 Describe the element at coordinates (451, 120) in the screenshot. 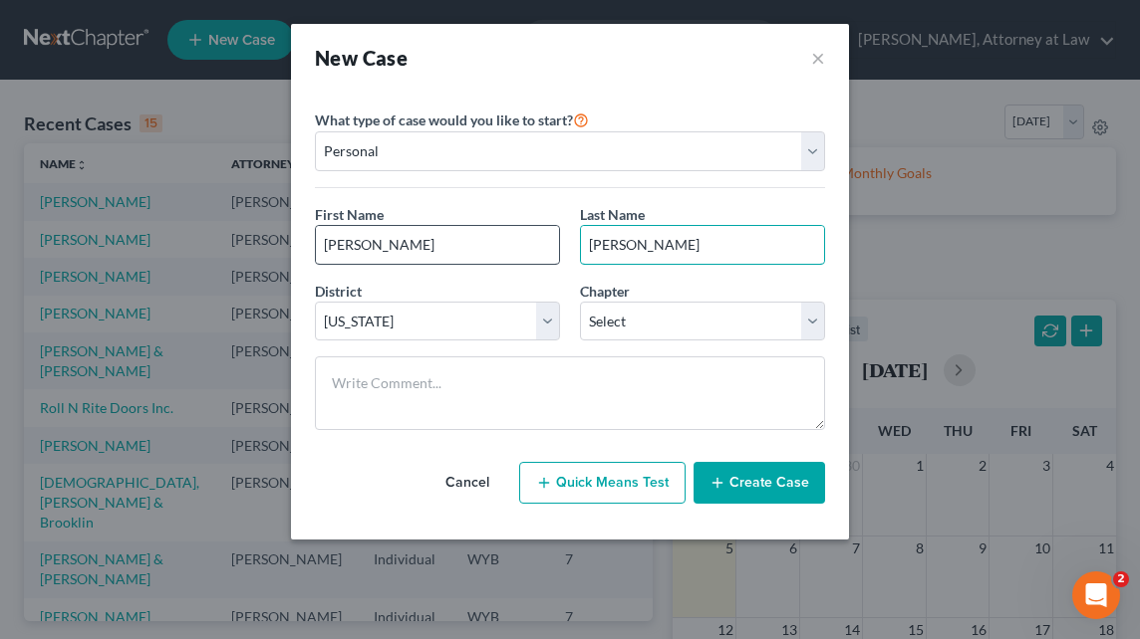

I see `label: What type of case would you like to start?` at that location.